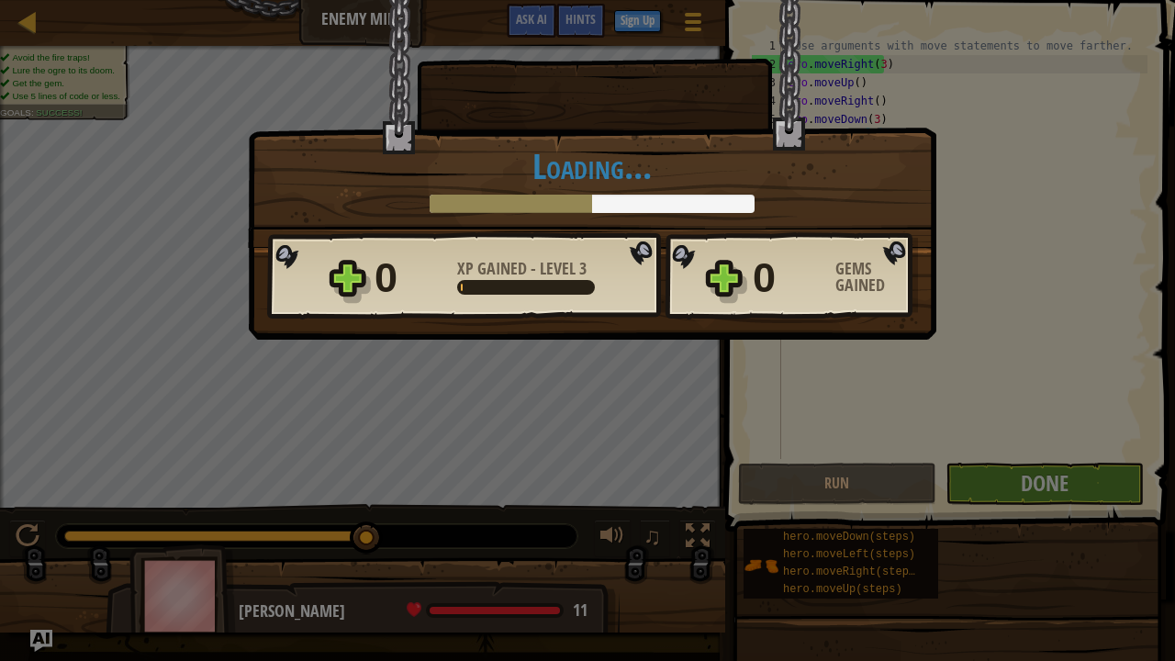 The width and height of the screenshot is (1175, 661). I want to click on div: Gems Gained, so click(877, 277).